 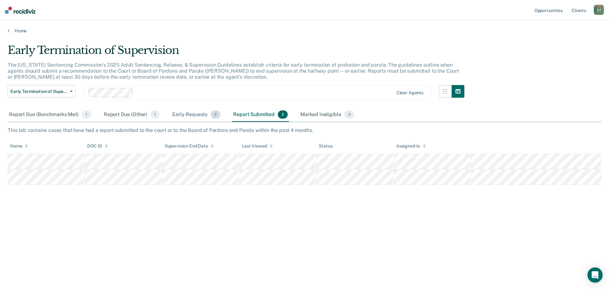 I want to click on div: This tab contains cases that have had a report submitted to the court or to the Board of Pardons ..., so click(x=304, y=130).